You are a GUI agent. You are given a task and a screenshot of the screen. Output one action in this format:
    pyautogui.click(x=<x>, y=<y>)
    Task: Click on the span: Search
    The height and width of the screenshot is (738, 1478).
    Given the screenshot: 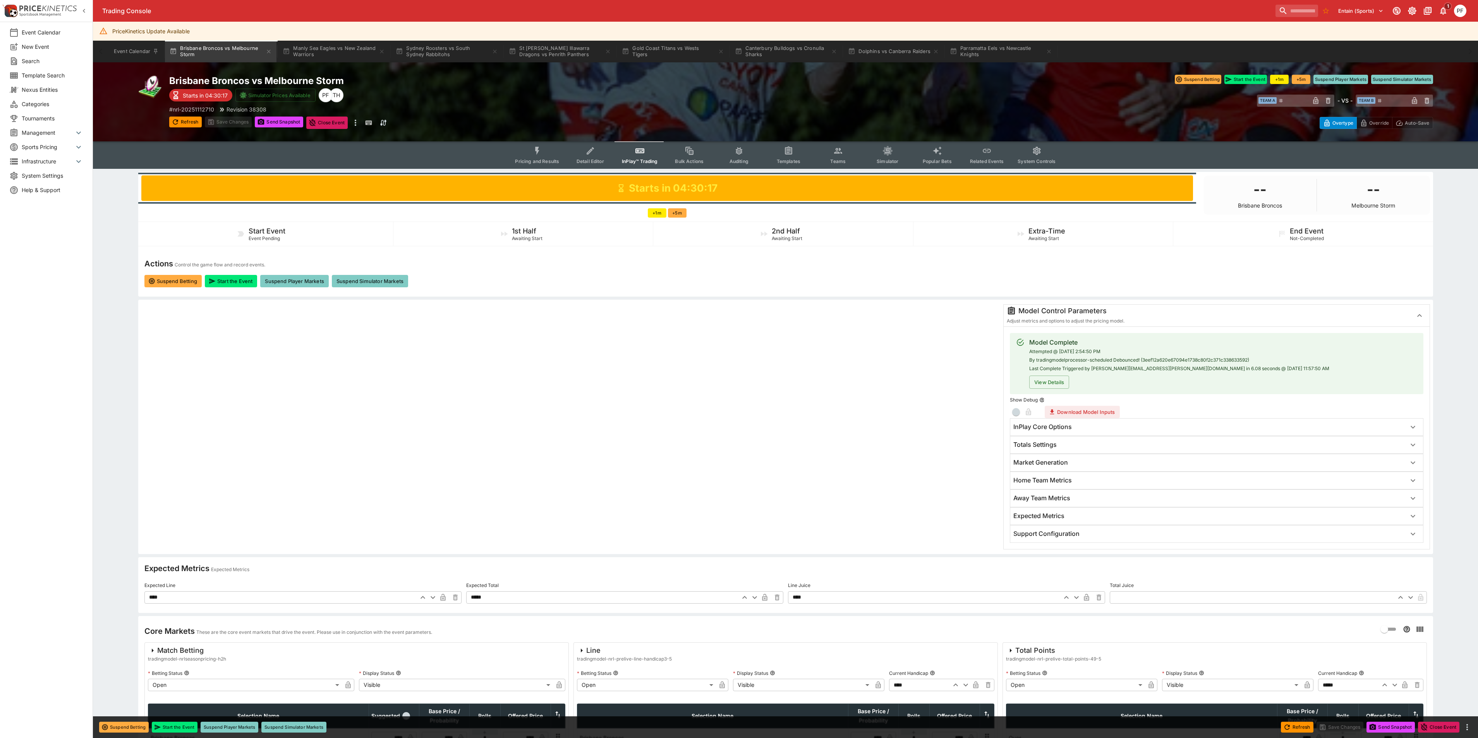 What is the action you would take?
    pyautogui.click(x=52, y=61)
    